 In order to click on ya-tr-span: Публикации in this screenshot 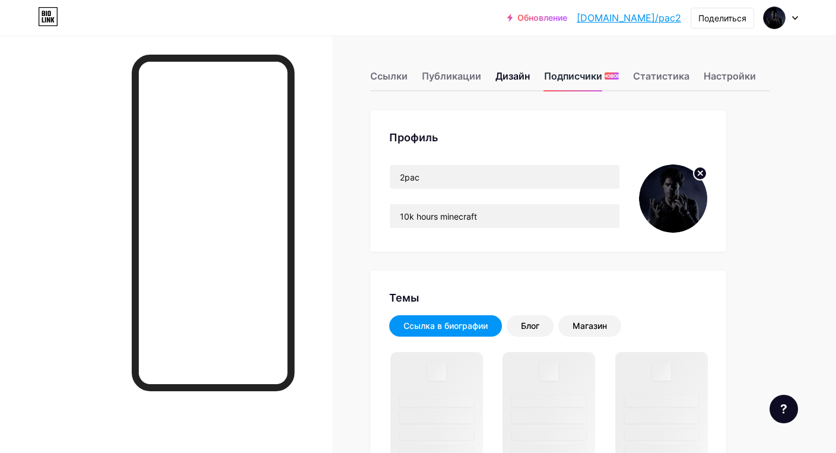, I will do `click(452, 76)`.